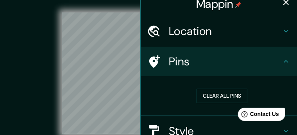 The height and width of the screenshot is (135, 297). Describe the element at coordinates (148, 73) in the screenshot. I see `canvas: Map` at that location.